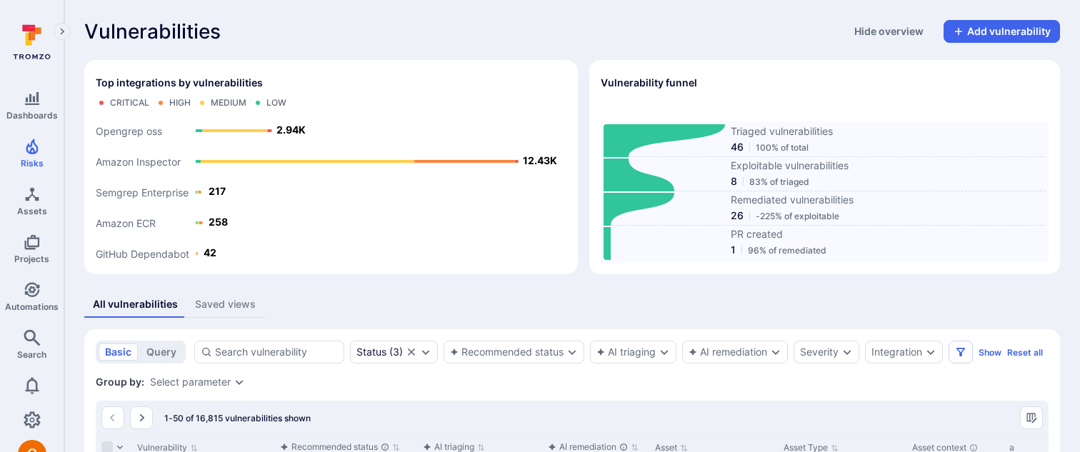 This screenshot has height=452, width=1080. I want to click on button: Manage columns, so click(1032, 418).